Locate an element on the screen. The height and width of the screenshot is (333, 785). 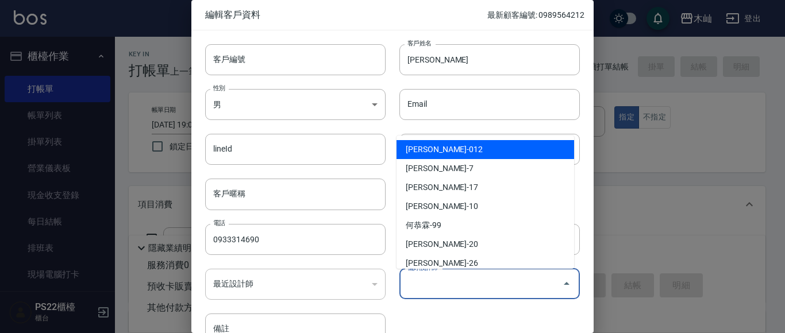
p: 最新顧客編號: 0989564212 is located at coordinates (535, 15).